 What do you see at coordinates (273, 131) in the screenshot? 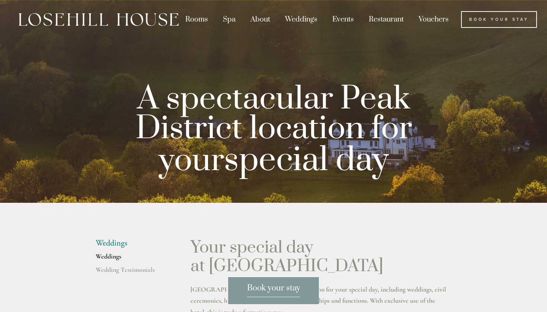
I see `p: A spectacular Peak District location for your` at bounding box center [273, 131].